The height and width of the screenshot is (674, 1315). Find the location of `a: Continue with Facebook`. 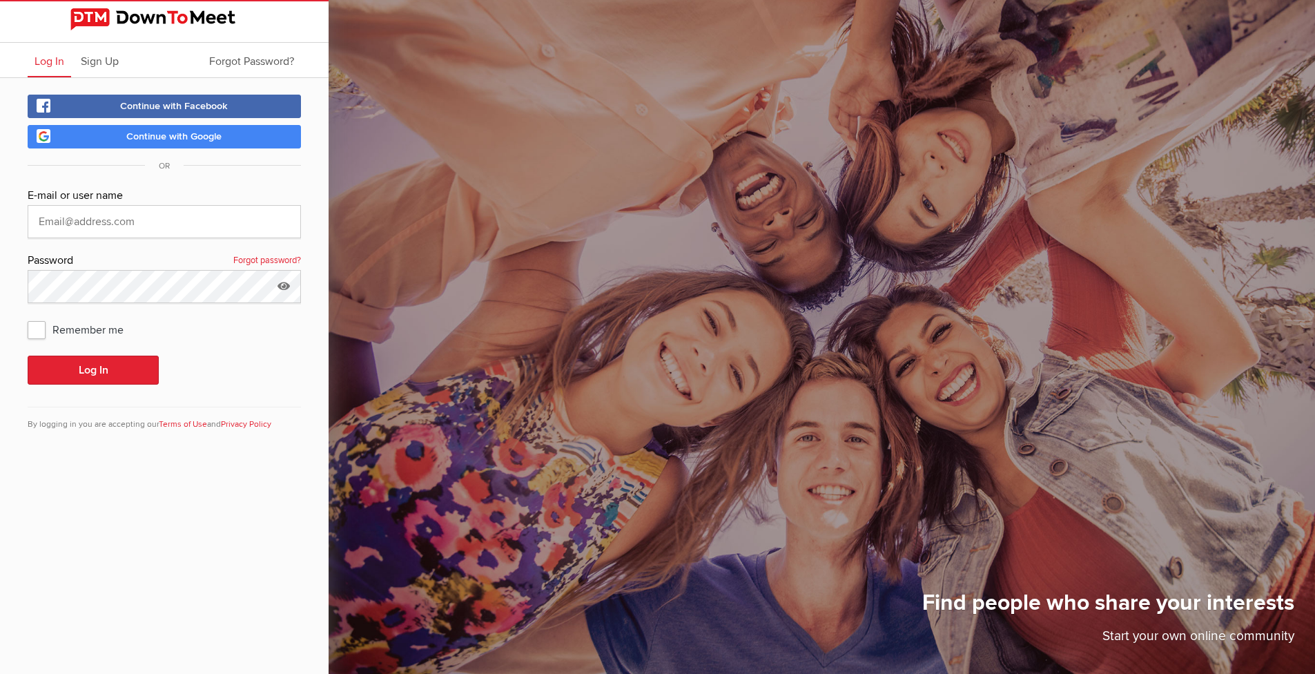

a: Continue with Facebook is located at coordinates (164, 106).